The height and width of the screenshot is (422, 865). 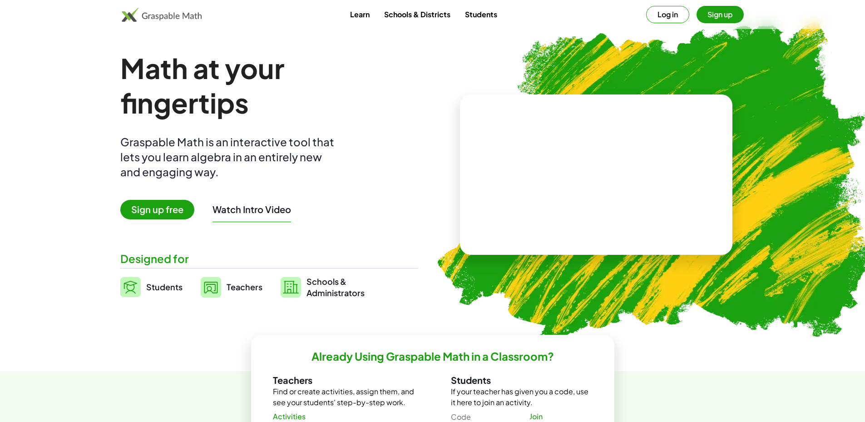 What do you see at coordinates (418, 14) in the screenshot?
I see `a: Schools & Districts` at bounding box center [418, 14].